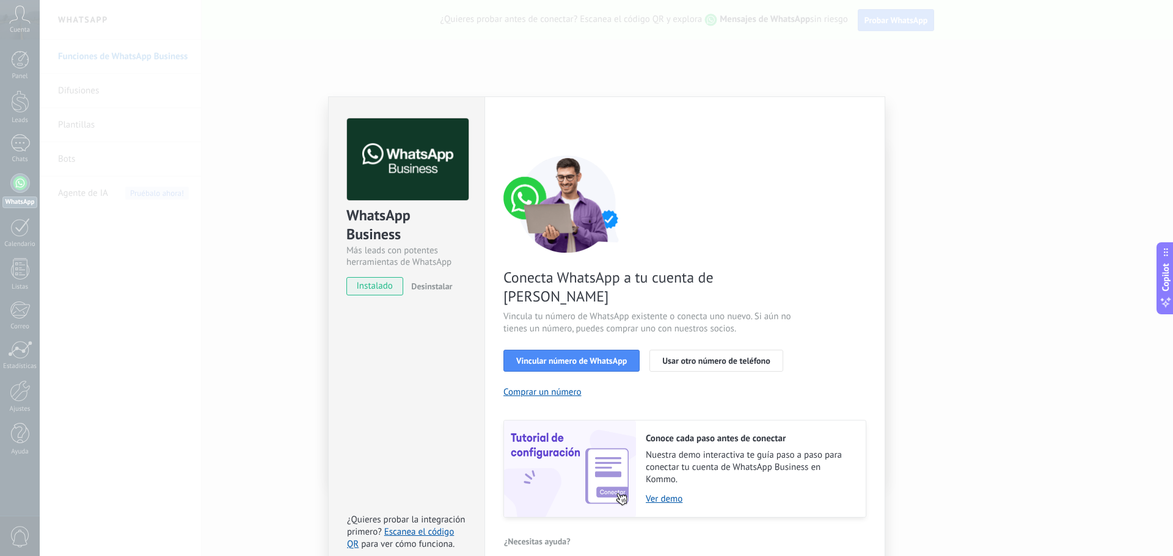 This screenshot has width=1173, height=556. What do you see at coordinates (431, 286) in the screenshot?
I see `span: Desinstalar` at bounding box center [431, 286].